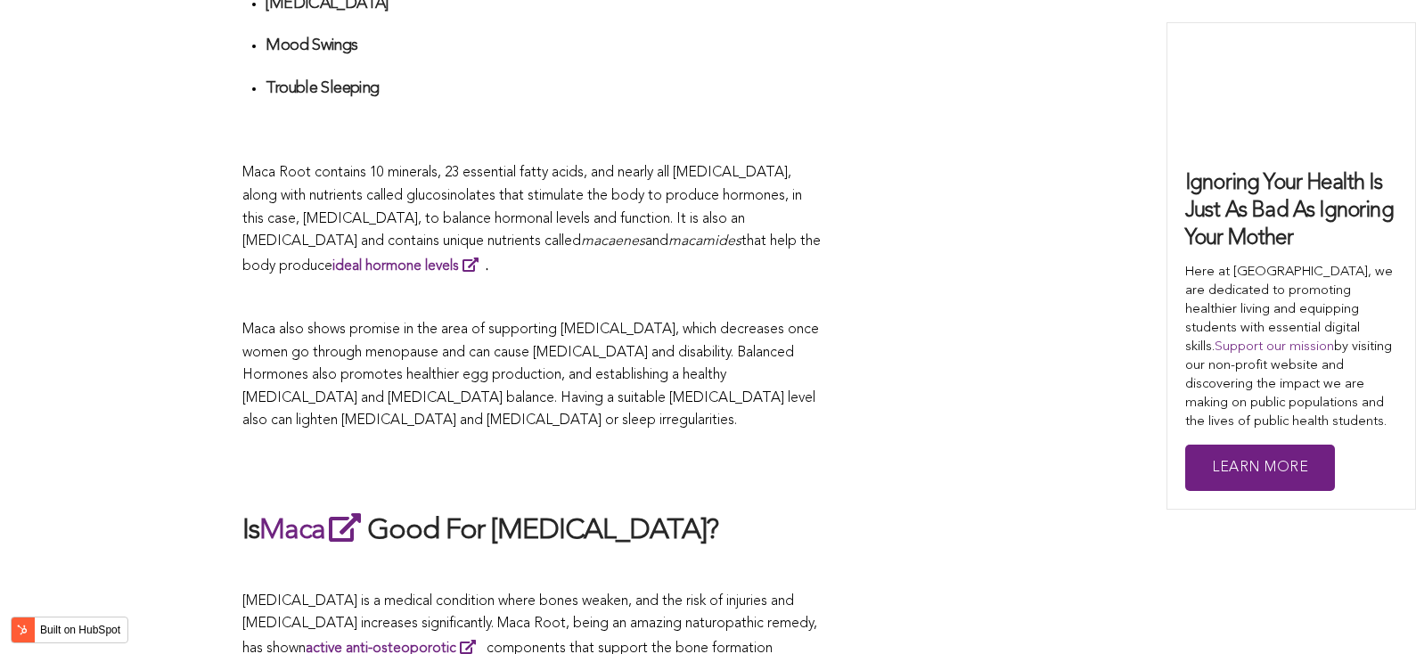  What do you see at coordinates (657, 242) in the screenshot?
I see `span: and` at bounding box center [657, 242].